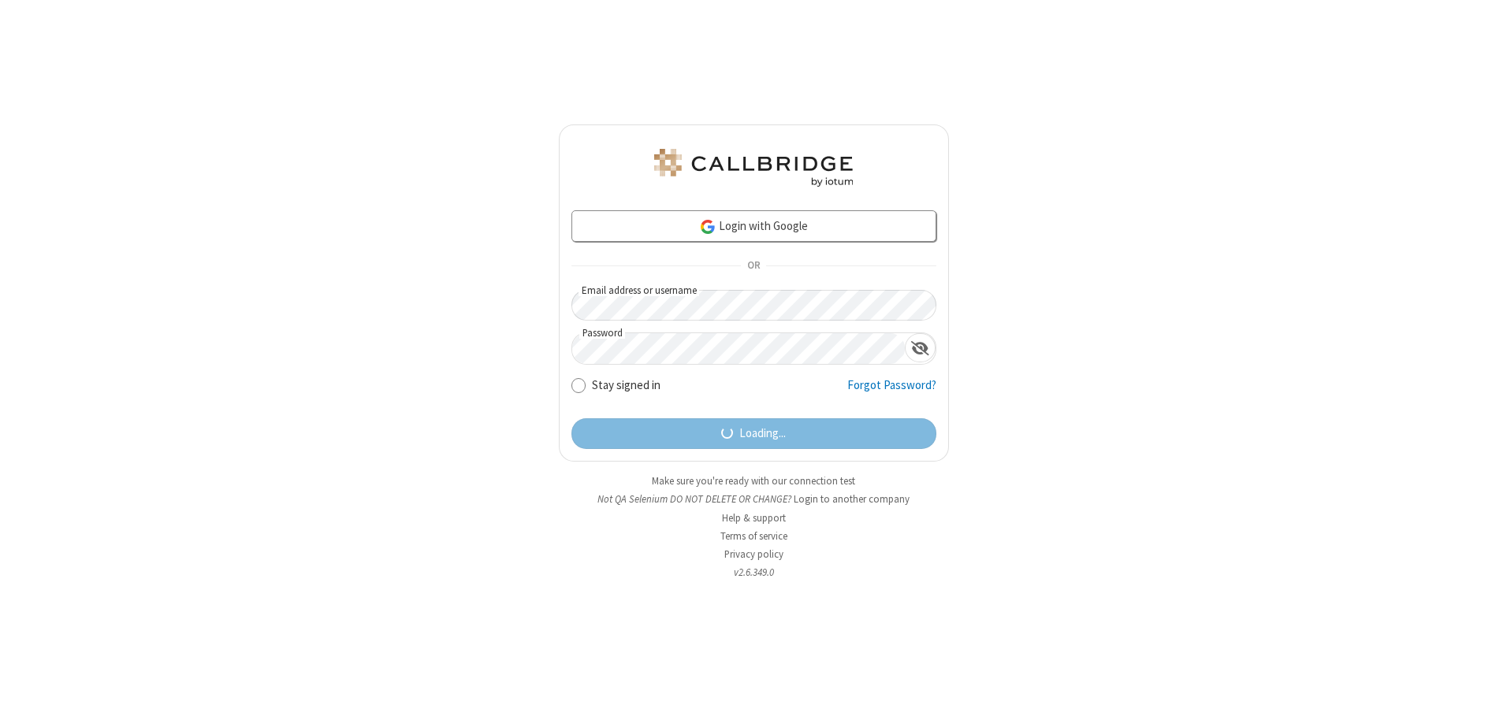 This screenshot has width=1507, height=716. What do you see at coordinates (708, 227) in the screenshot?
I see `img: google-icon.png` at bounding box center [708, 227].